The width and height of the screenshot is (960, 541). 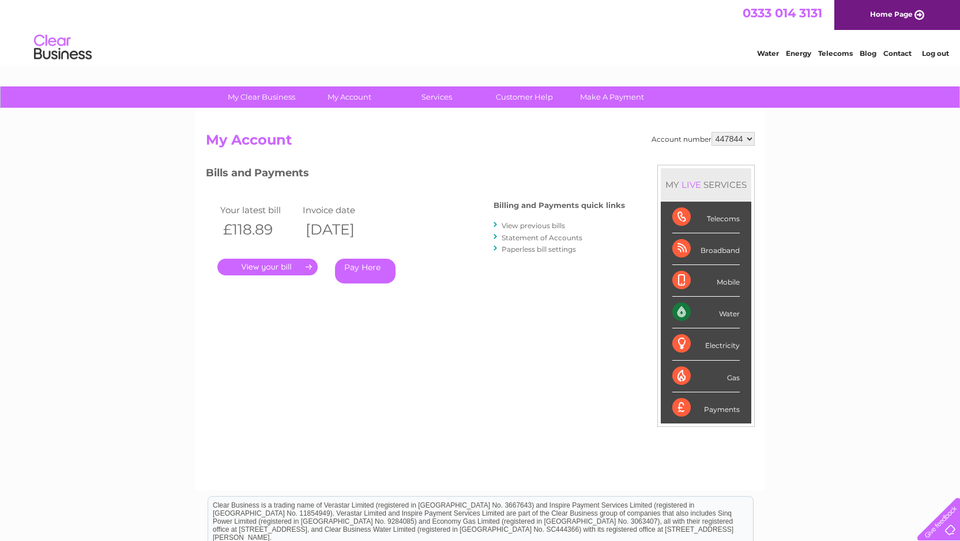 I want to click on div: Electricity, so click(x=705, y=344).